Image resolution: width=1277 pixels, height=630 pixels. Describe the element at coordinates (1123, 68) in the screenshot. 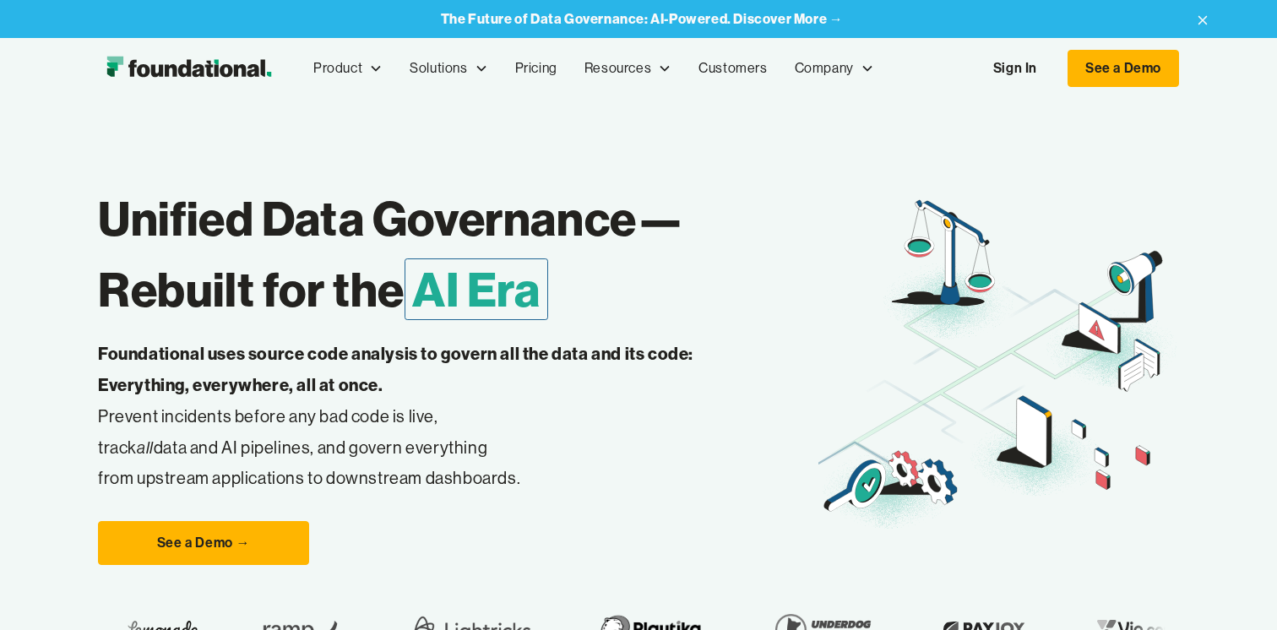

I see `a: See a Demo` at that location.